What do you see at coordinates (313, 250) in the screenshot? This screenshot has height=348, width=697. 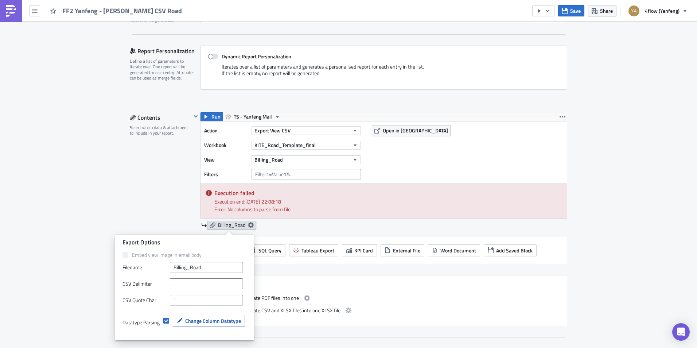 I see `button: Tableau Export` at bounding box center [313, 250].